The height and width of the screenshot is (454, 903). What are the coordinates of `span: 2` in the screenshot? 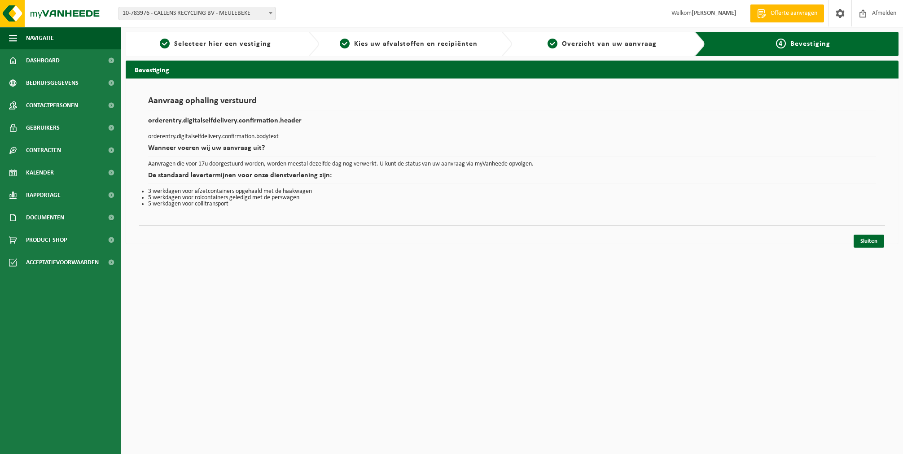 It's located at (345, 44).